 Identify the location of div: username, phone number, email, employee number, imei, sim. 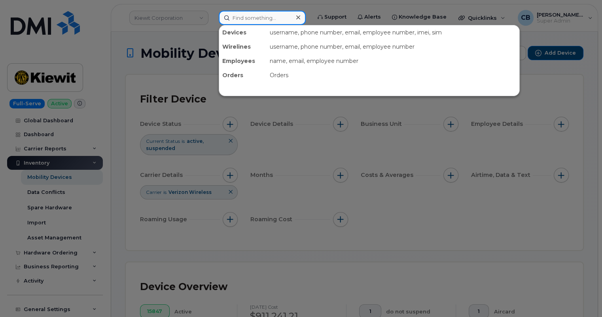
(393, 32).